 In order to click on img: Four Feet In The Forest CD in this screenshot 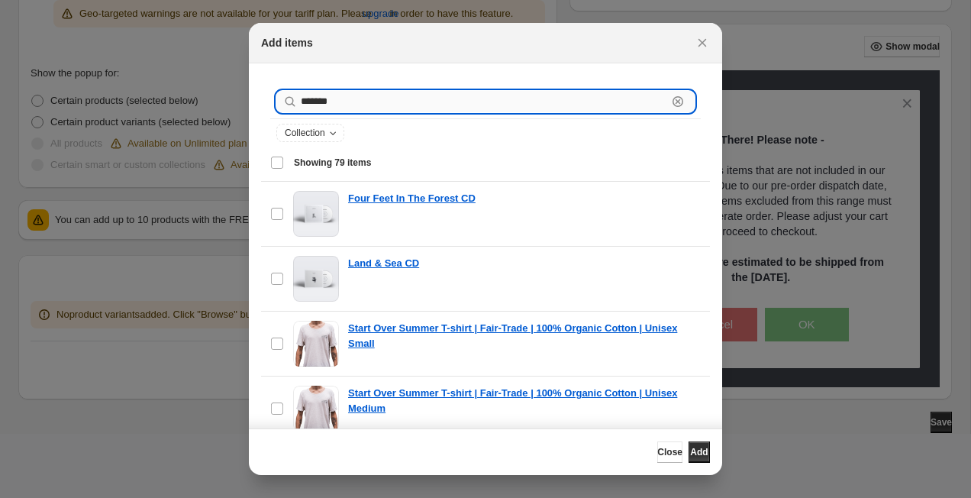, I will do `click(316, 214)`.